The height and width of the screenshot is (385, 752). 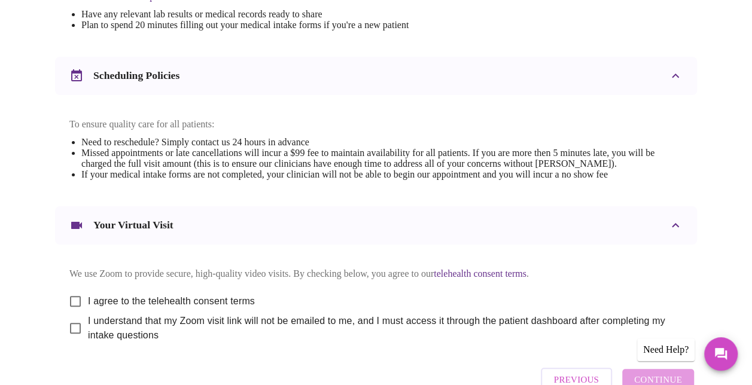 I want to click on h3: Scheduling Policies, so click(x=136, y=75).